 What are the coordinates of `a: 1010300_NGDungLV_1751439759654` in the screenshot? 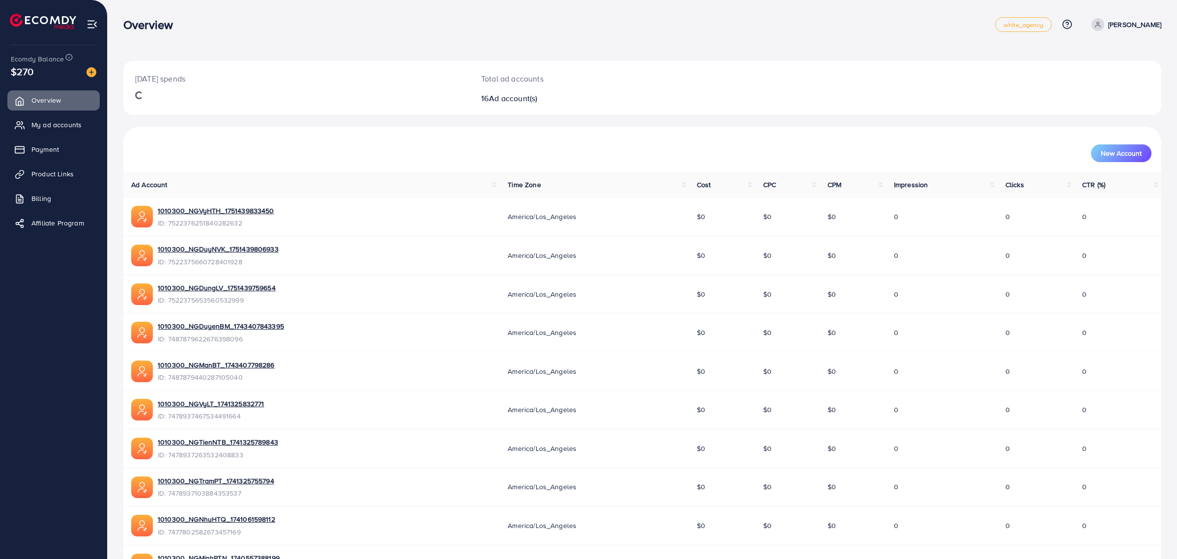 It's located at (217, 288).